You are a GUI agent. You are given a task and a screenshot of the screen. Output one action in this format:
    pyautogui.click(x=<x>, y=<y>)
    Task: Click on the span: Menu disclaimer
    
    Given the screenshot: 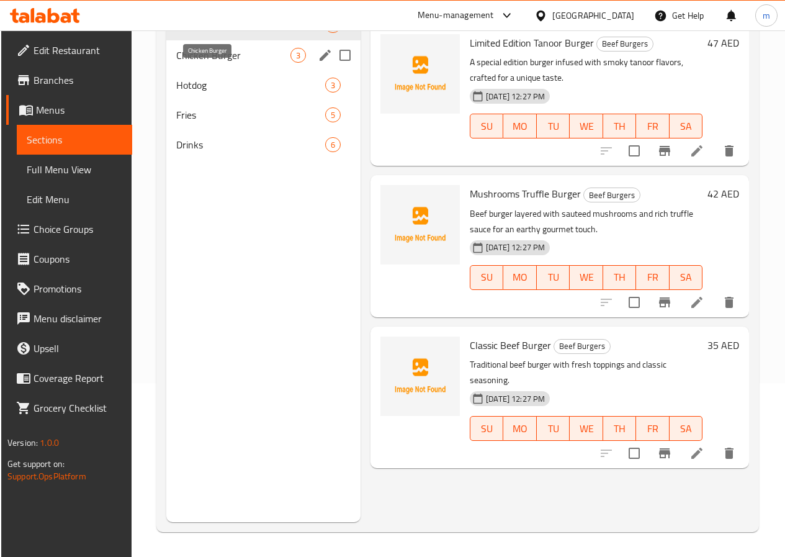 What is the action you would take?
    pyautogui.click(x=78, y=318)
    